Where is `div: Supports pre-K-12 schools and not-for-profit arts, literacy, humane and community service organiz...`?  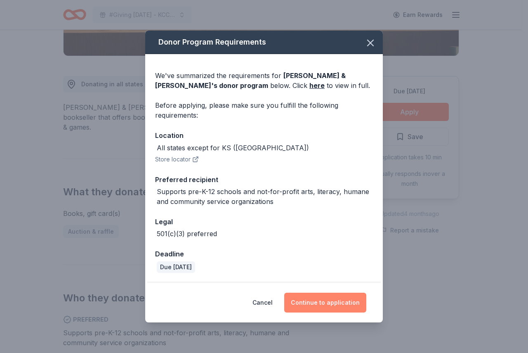 div: Supports pre-K-12 schools and not-for-profit arts, literacy, humane and community service organiz... is located at coordinates (265, 197).